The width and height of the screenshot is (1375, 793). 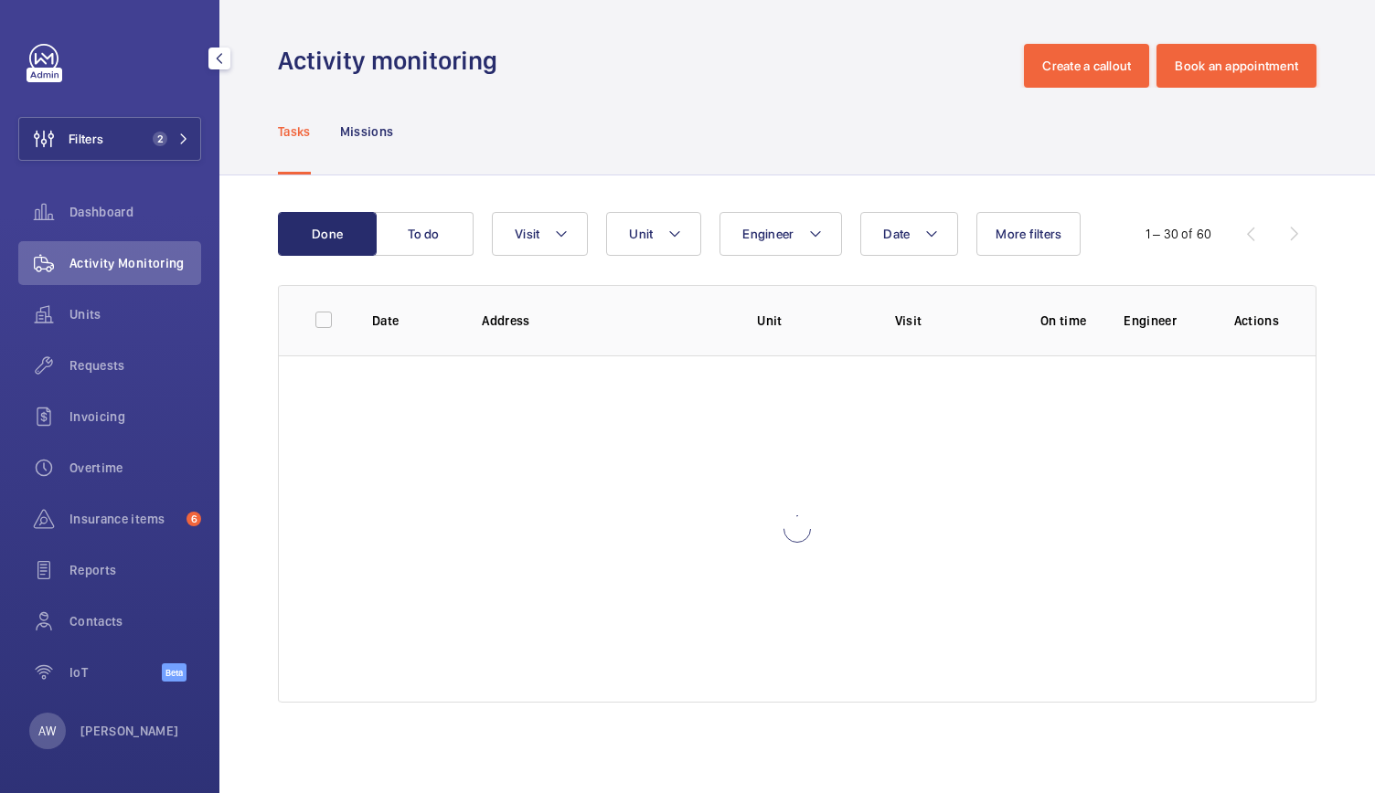 I want to click on button: To do, so click(x=424, y=234).